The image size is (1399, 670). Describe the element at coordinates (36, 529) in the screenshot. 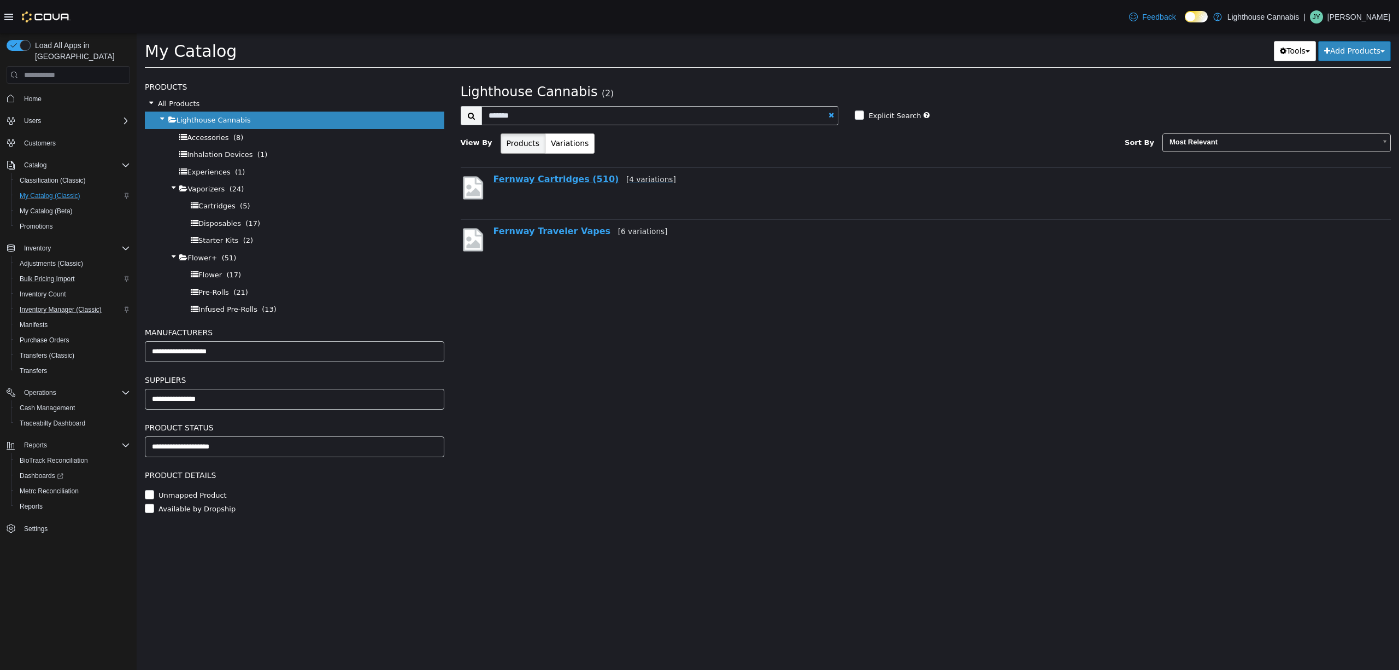

I see `span: Settings` at that location.